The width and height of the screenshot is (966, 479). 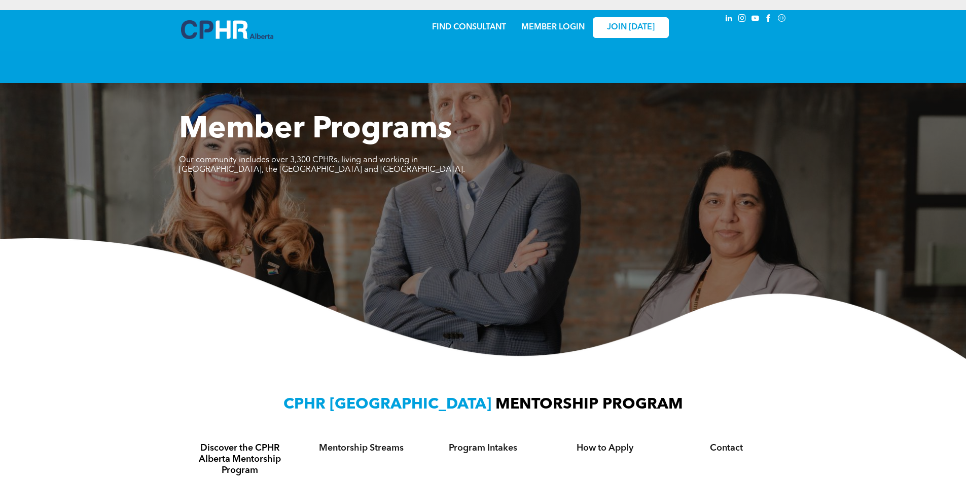 What do you see at coordinates (240, 459) in the screenshot?
I see `h4: Discover the CPHR Alberta Mentorship Program` at bounding box center [240, 459].